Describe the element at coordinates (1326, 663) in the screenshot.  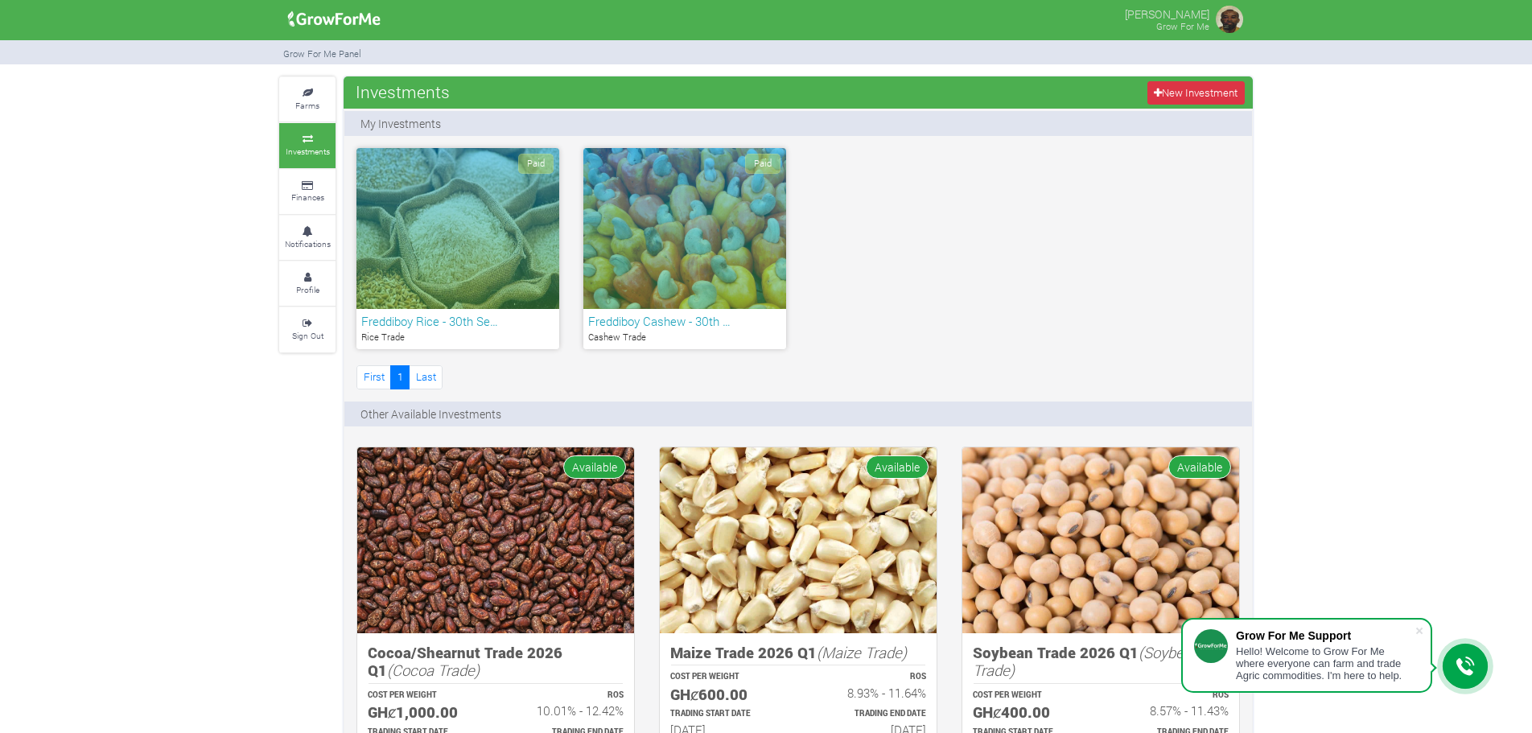
I see `div: Hello! Welcome to Grow For Me where everyone can farm and trade Agric commodities. I'm here to help.` at that location.